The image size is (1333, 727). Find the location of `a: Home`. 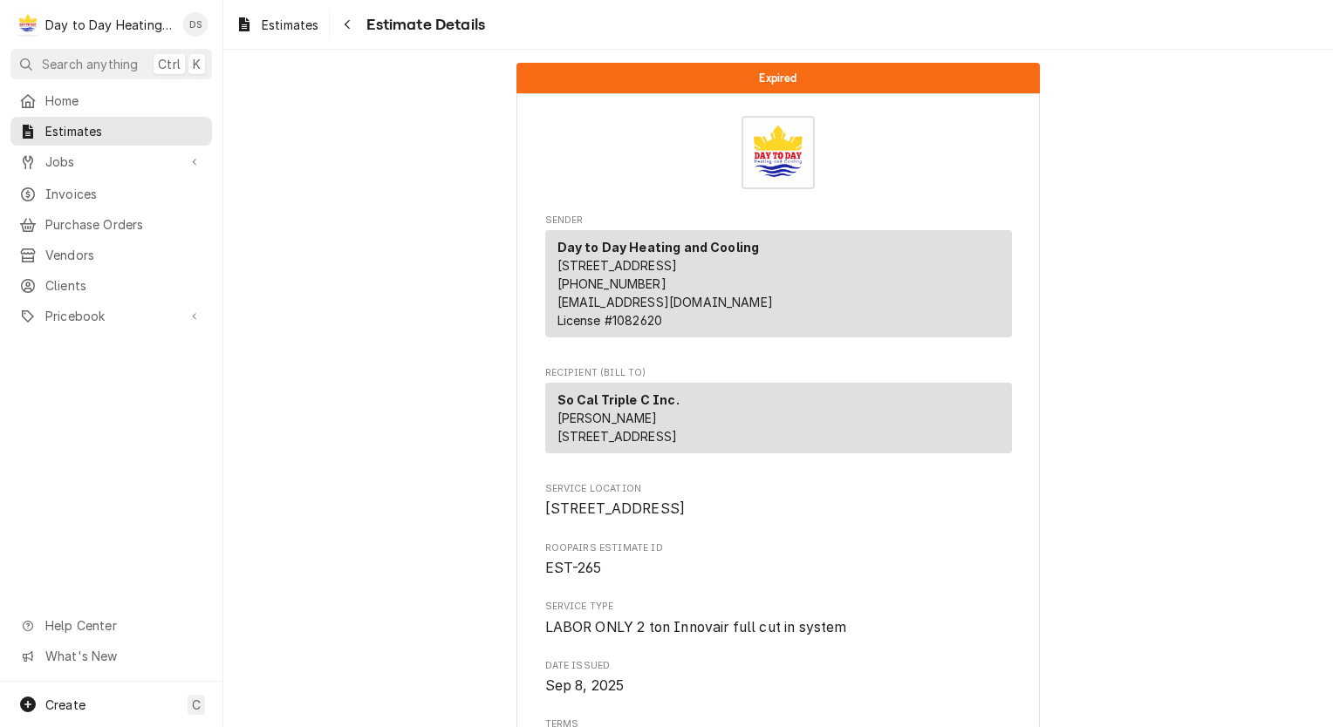

a: Home is located at coordinates (111, 100).